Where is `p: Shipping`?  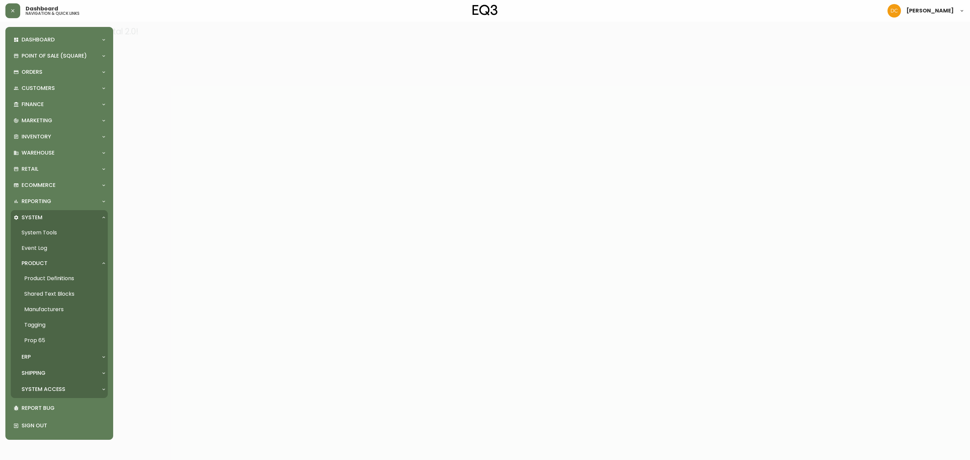
p: Shipping is located at coordinates (33, 373).